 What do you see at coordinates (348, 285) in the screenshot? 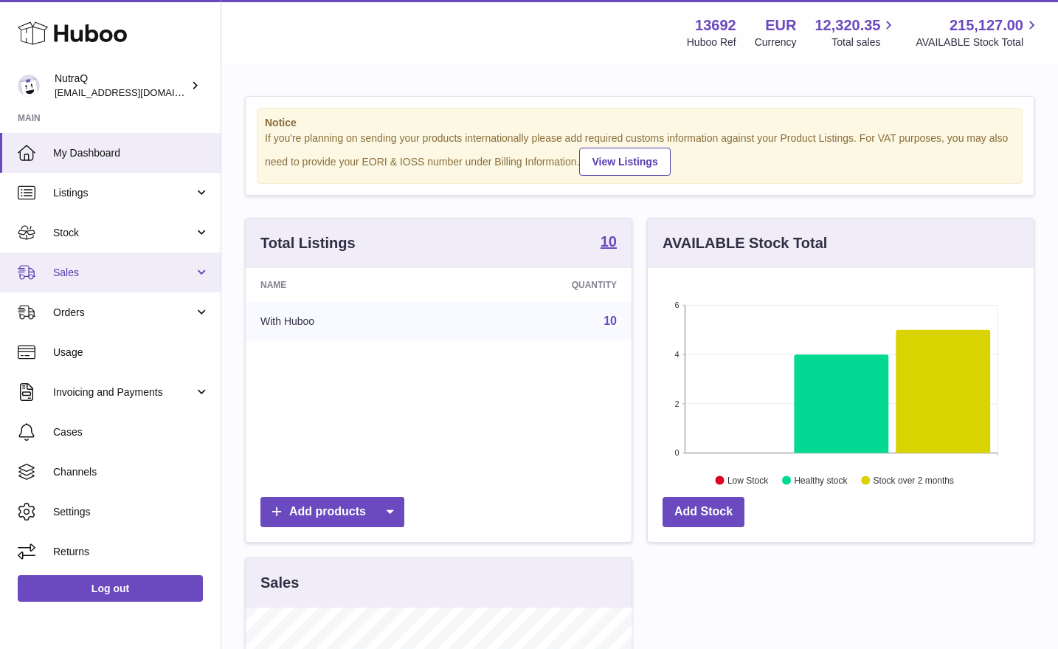
I see `th: Name` at bounding box center [348, 285].